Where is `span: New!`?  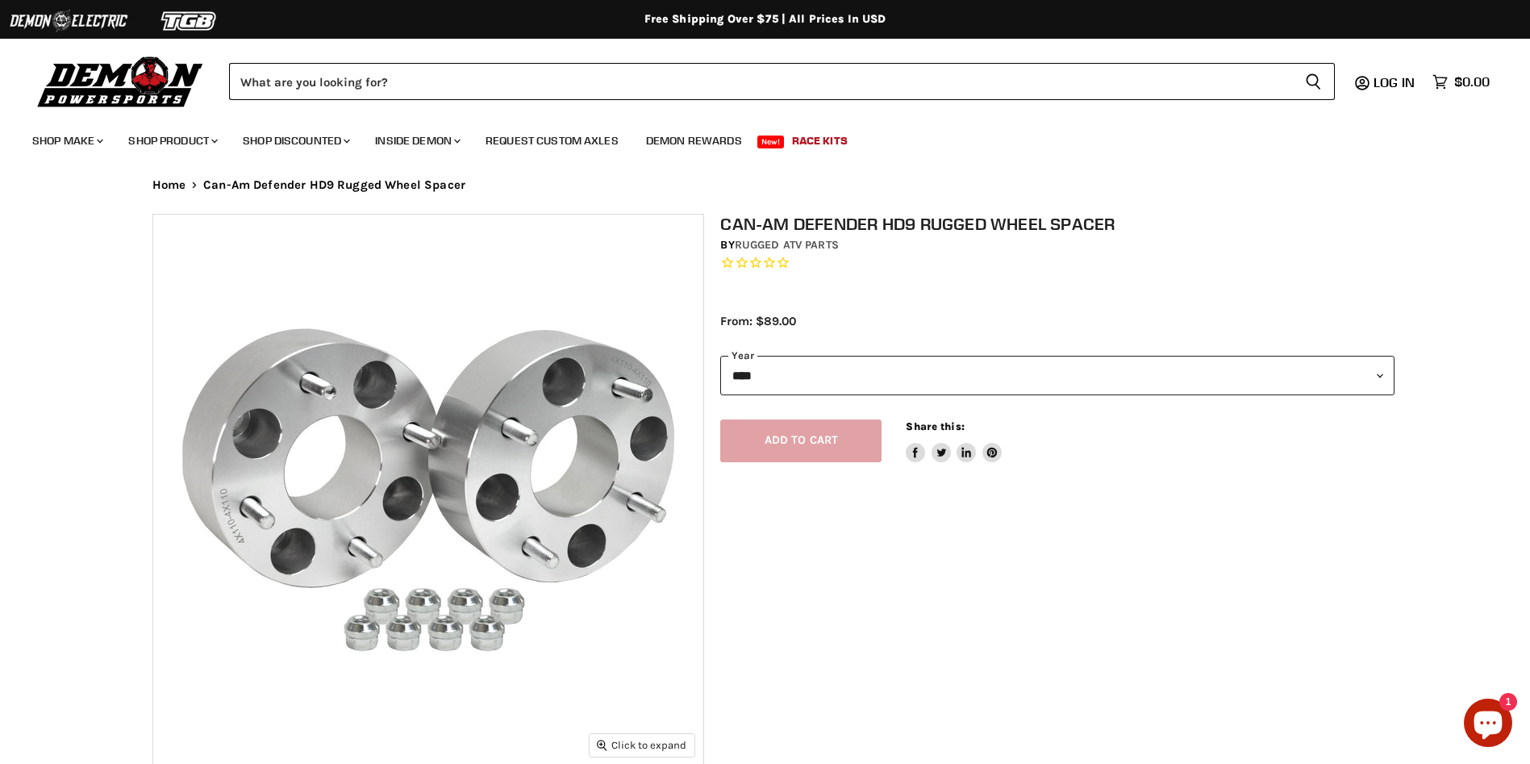
span: New! is located at coordinates (771, 142).